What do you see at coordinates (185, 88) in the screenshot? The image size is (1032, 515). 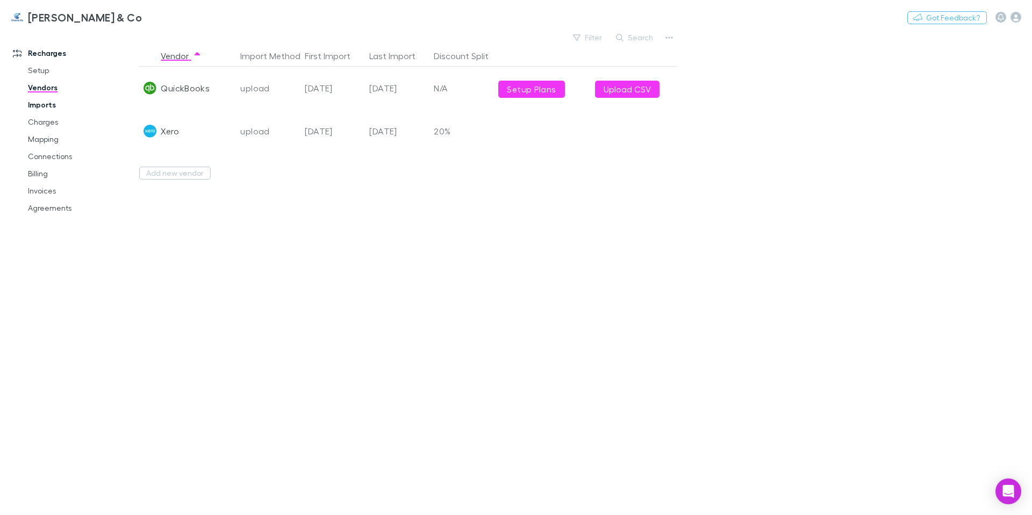 I see `div: QuickBooks` at bounding box center [185, 88].